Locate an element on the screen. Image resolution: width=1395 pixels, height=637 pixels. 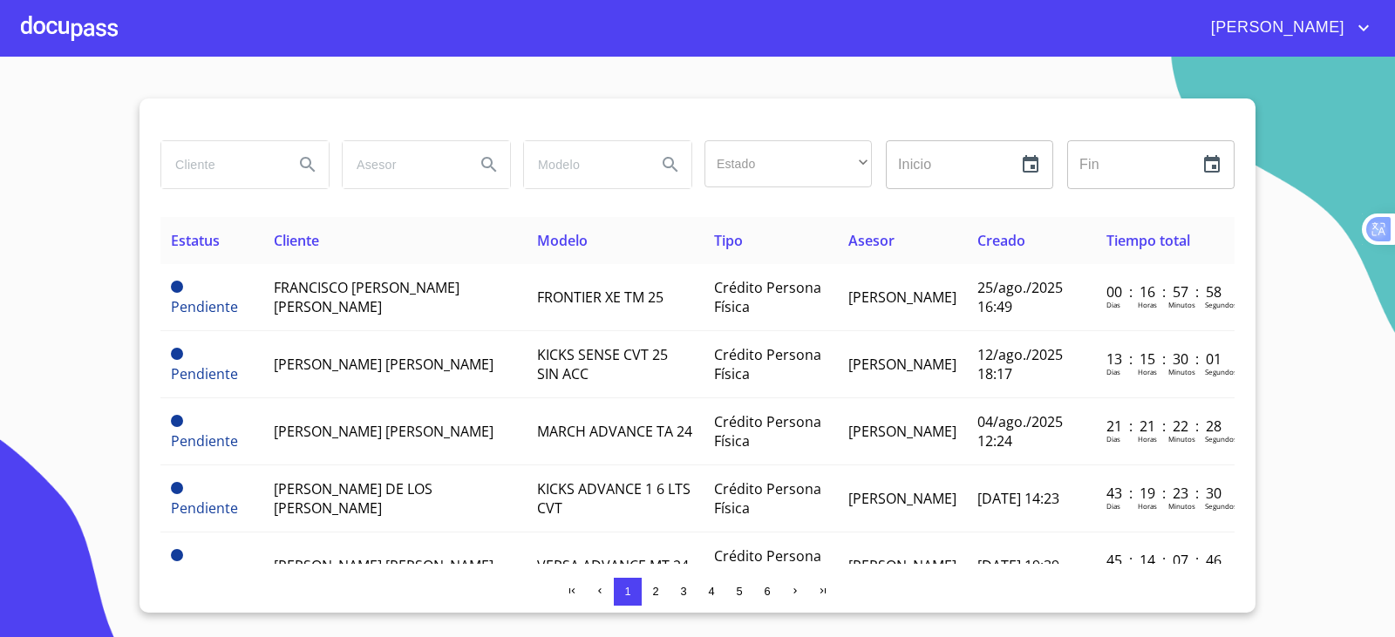
span: KICKS ADVANCE 1 6 LTS CVT is located at coordinates (614, 499).